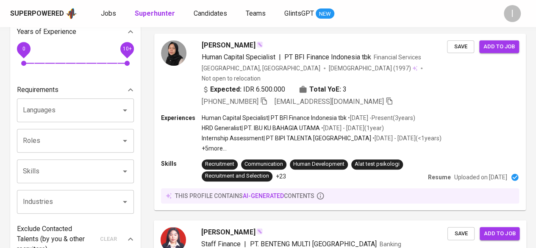 This screenshot has width=536, height=248. What do you see at coordinates (221, 243) in the screenshot?
I see `span: Staff Finance` at bounding box center [221, 243].